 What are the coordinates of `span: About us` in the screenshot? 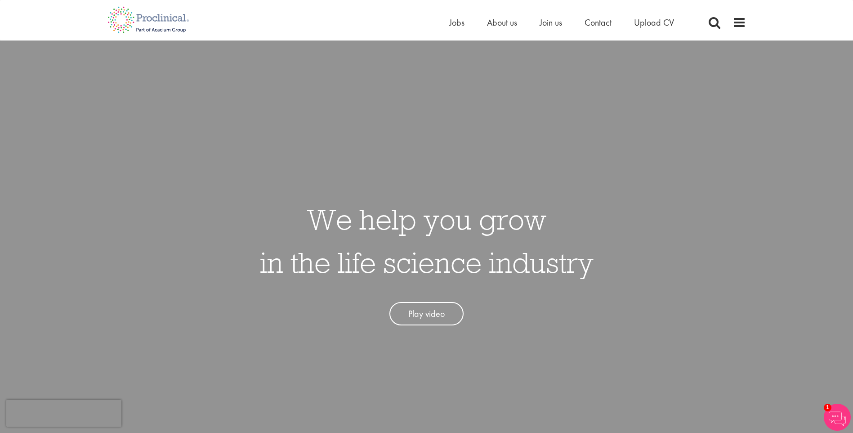 It's located at (502, 22).